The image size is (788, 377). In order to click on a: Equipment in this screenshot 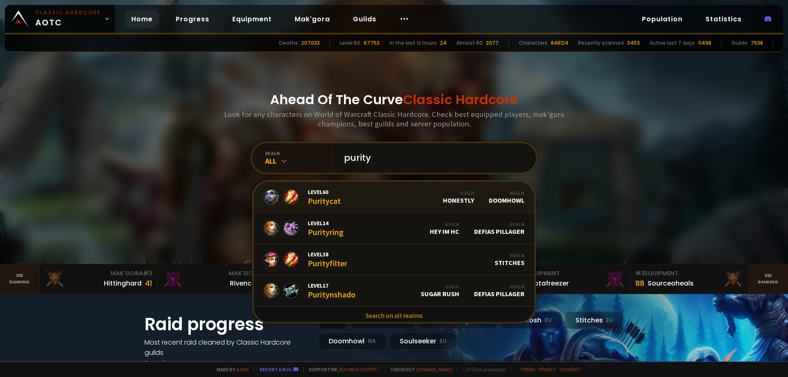, I will do `click(252, 19)`.